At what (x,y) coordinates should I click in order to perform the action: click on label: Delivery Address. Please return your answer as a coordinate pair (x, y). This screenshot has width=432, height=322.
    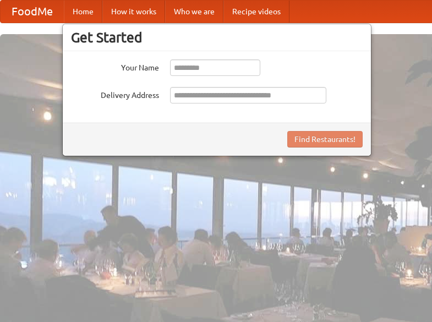
    Looking at the image, I should click on (115, 94).